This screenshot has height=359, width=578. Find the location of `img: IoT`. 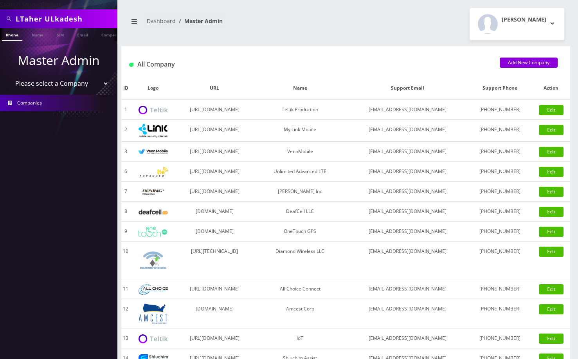

img: IoT is located at coordinates (153, 339).